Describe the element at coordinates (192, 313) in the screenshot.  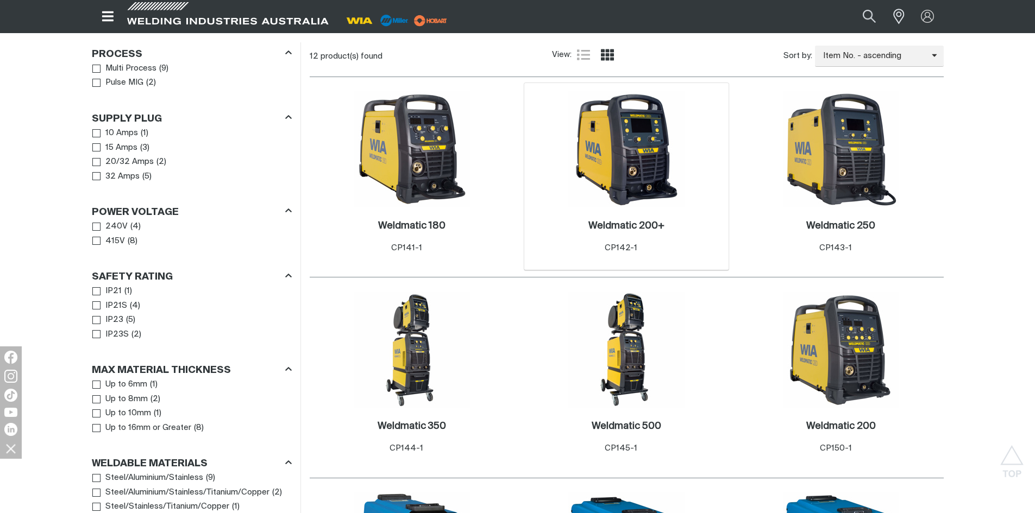
I see `ul: Safety Rating` at that location.